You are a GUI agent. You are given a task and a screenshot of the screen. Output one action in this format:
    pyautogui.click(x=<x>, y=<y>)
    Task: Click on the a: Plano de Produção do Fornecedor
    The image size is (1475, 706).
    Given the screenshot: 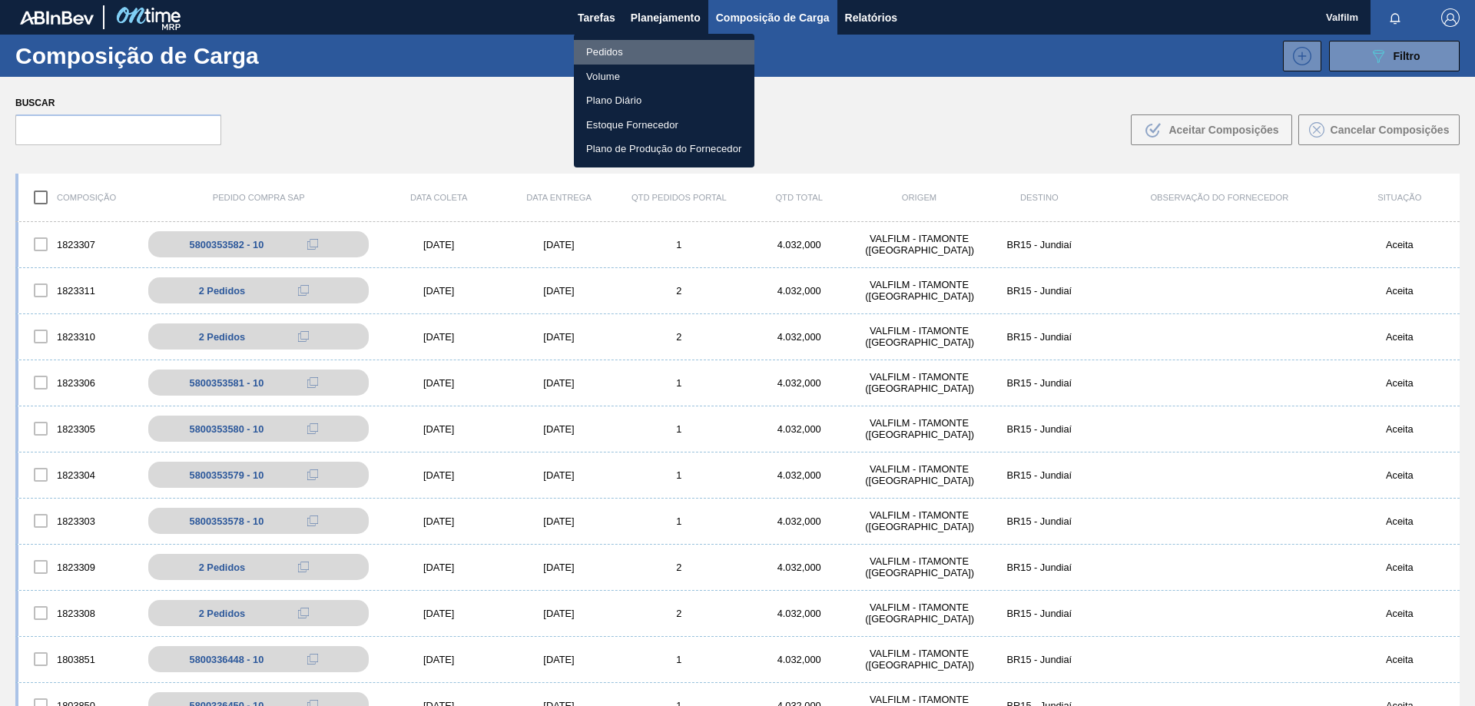 What is the action you would take?
    pyautogui.click(x=664, y=149)
    